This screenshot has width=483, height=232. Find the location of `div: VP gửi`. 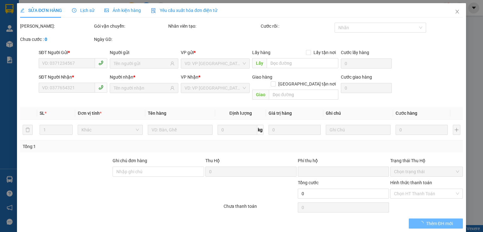

div: VP gửi is located at coordinates (215, 53).